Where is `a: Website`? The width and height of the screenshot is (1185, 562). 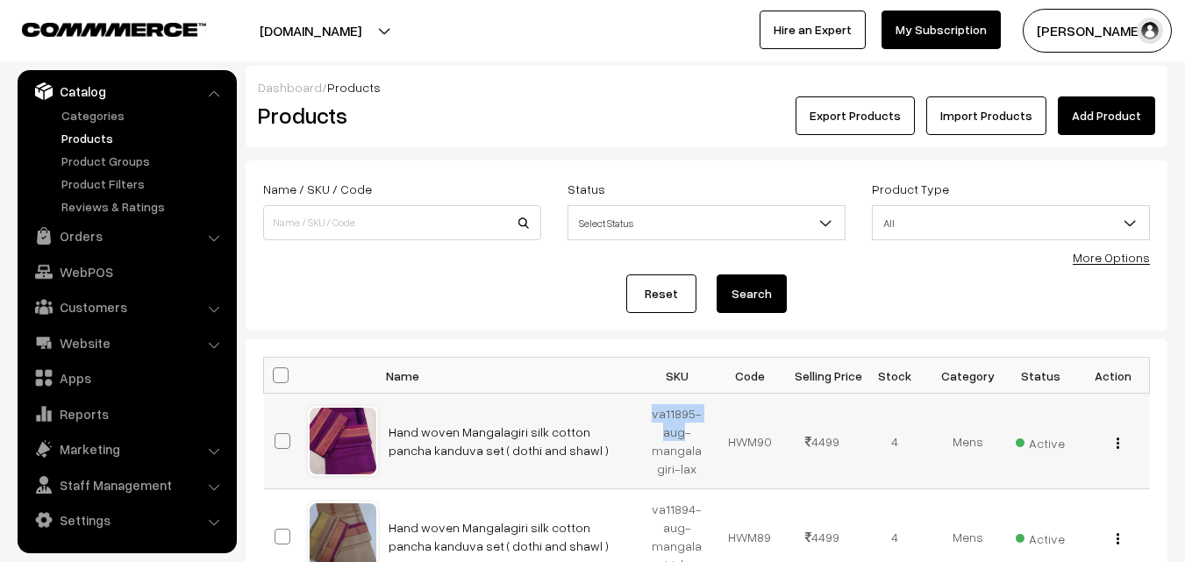 a: Website is located at coordinates (126, 343).